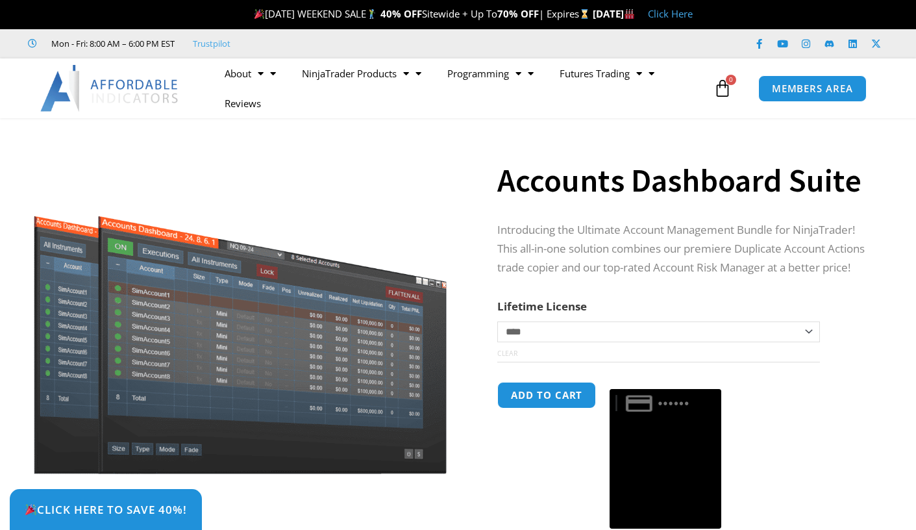 The width and height of the screenshot is (916, 530). I want to click on a: About, so click(250, 73).